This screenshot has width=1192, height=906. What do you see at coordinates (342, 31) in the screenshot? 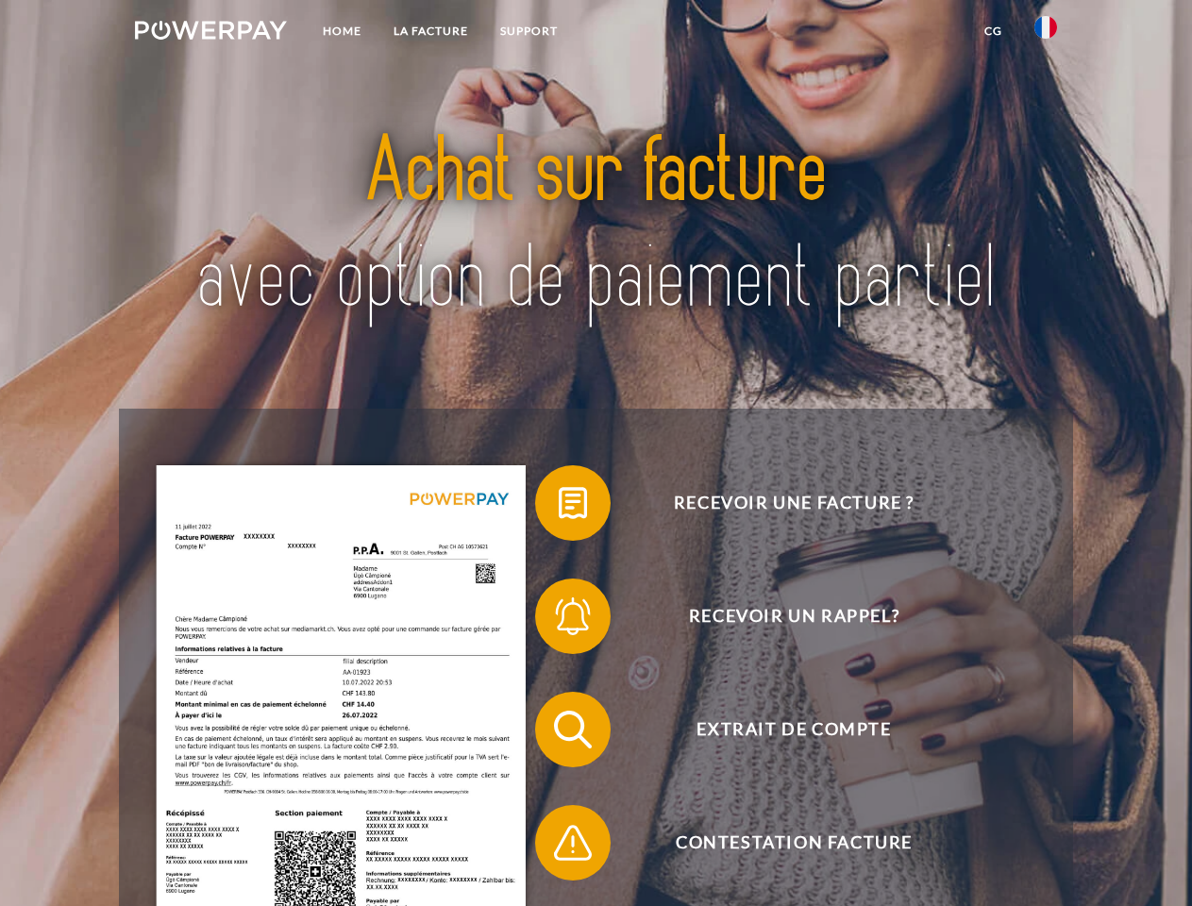
I see `a: Home` at bounding box center [342, 31].